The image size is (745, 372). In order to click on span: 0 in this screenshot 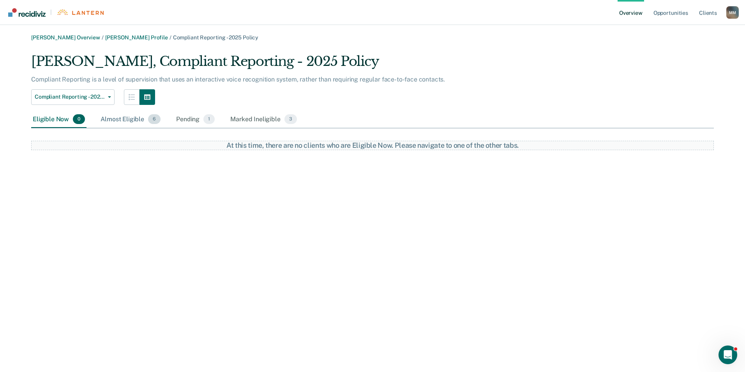, I will do `click(79, 119)`.